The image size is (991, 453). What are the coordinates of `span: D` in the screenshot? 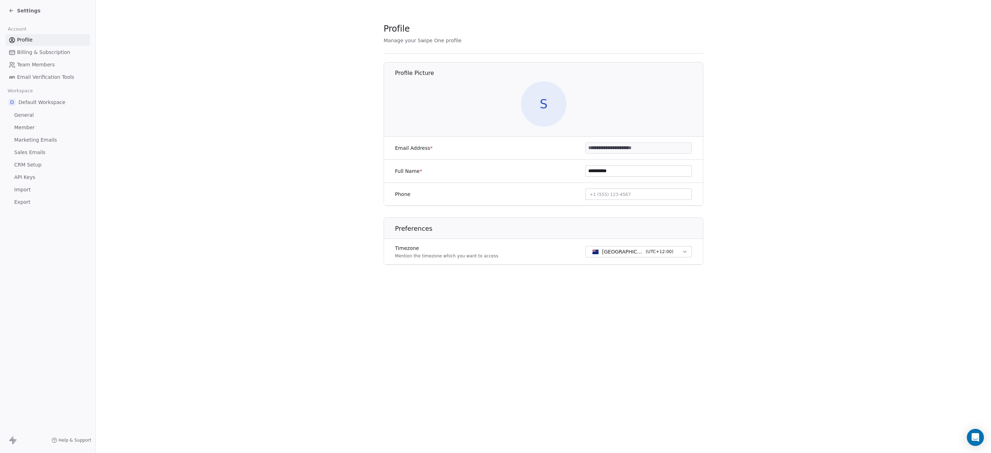 It's located at (12, 102).